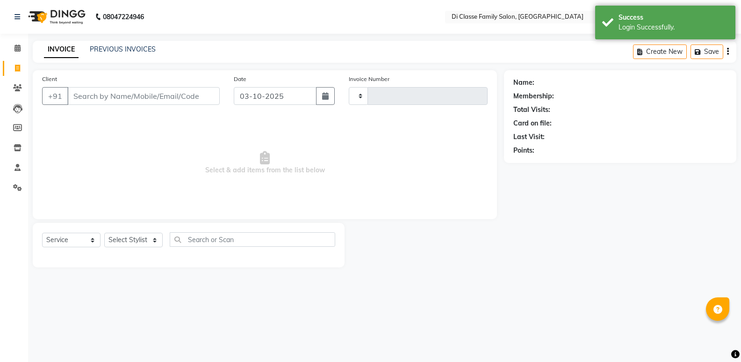  What do you see at coordinates (707, 51) in the screenshot?
I see `button: Save` at bounding box center [707, 51].